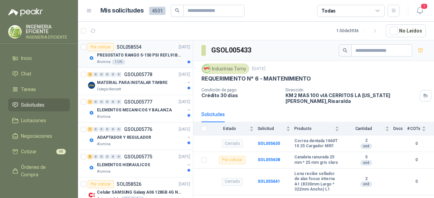 Image resolution: width=434 pixels, height=198 pixels. Describe the element at coordinates (118, 62) in the screenshot. I see `div: 1 UN` at that location.